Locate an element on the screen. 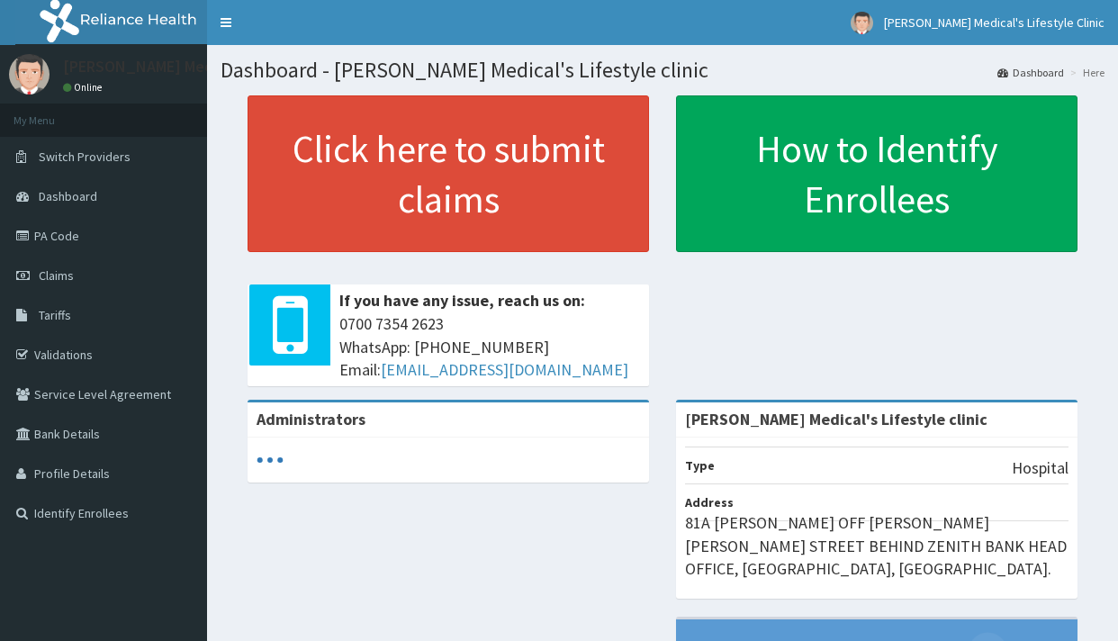 The width and height of the screenshot is (1118, 641). b: If you have any issue, reach us on: is located at coordinates (462, 300).